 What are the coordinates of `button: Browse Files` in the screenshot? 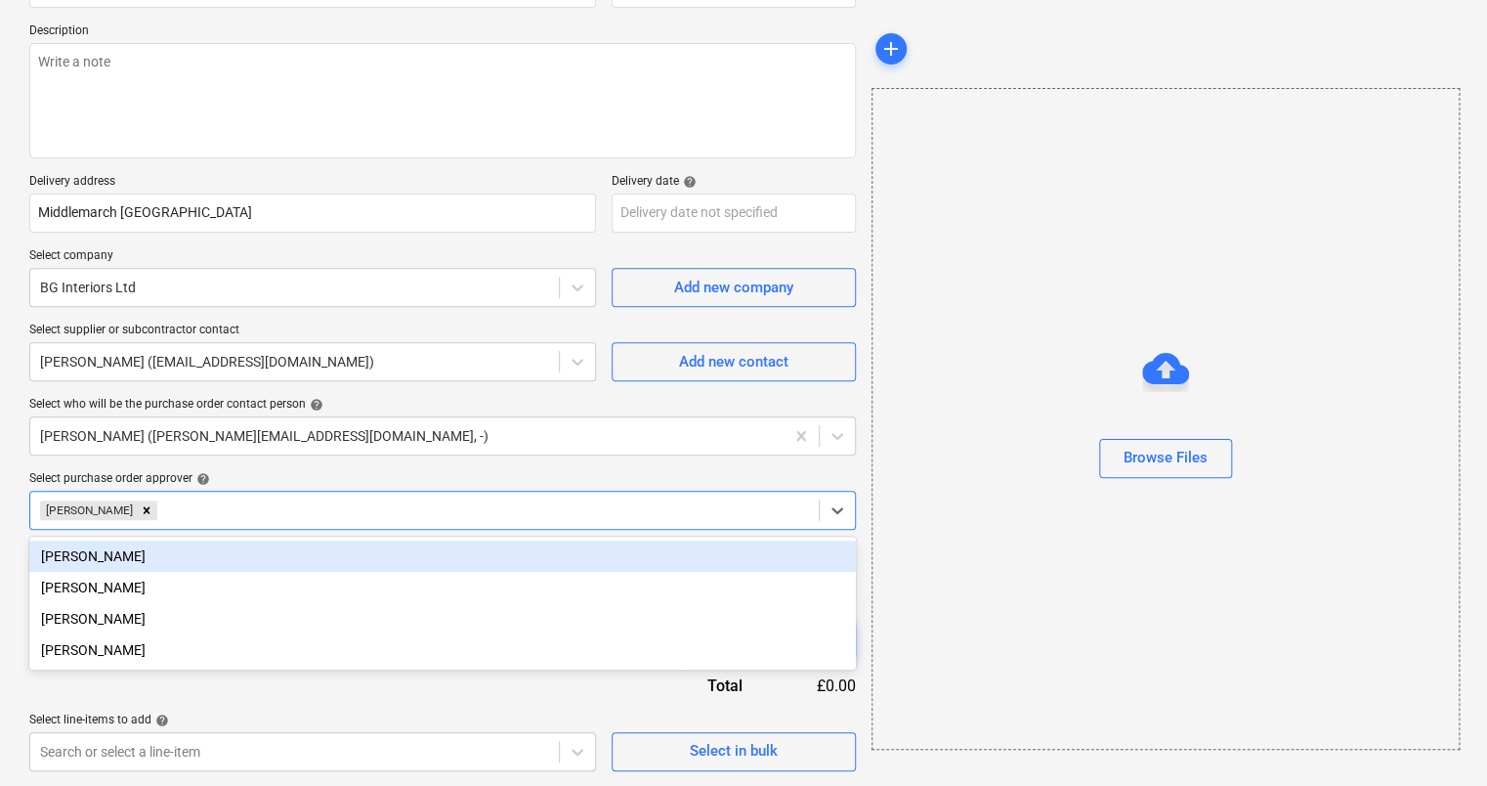 It's located at (1166, 458).